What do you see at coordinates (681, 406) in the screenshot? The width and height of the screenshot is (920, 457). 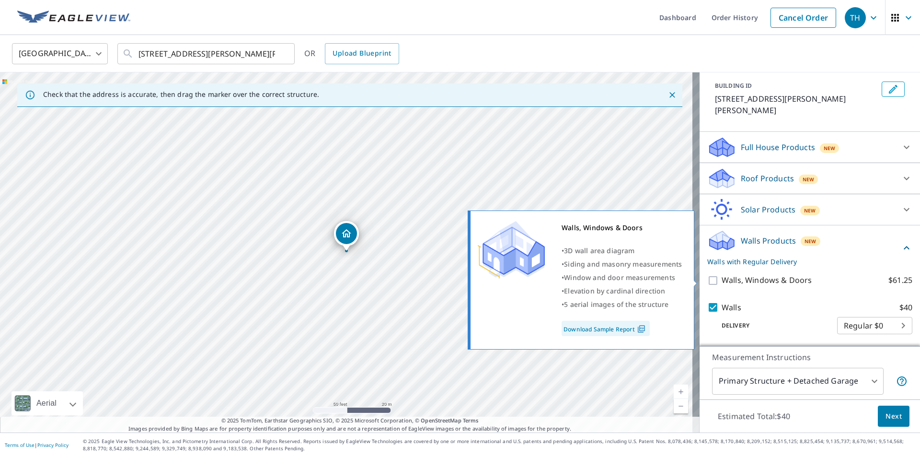 I see `a: Current Level 19, Zoom Out` at bounding box center [681, 406].